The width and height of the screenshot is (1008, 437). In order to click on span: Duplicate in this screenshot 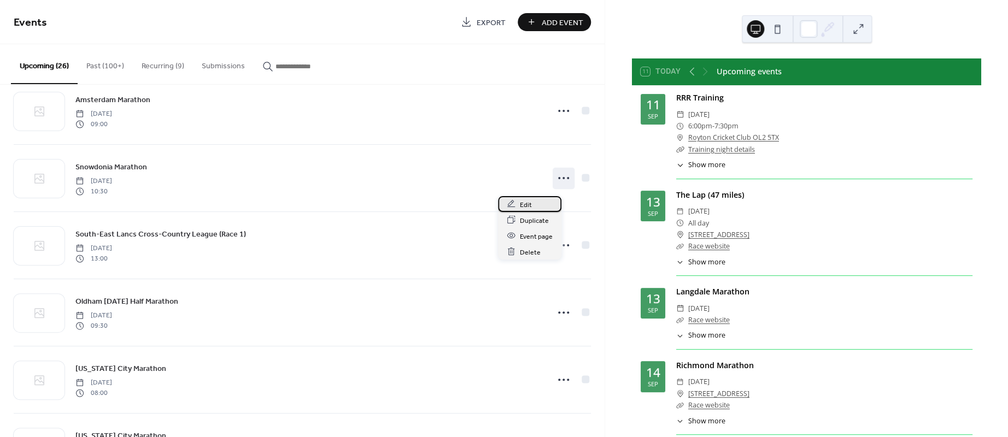, I will do `click(534, 220)`.